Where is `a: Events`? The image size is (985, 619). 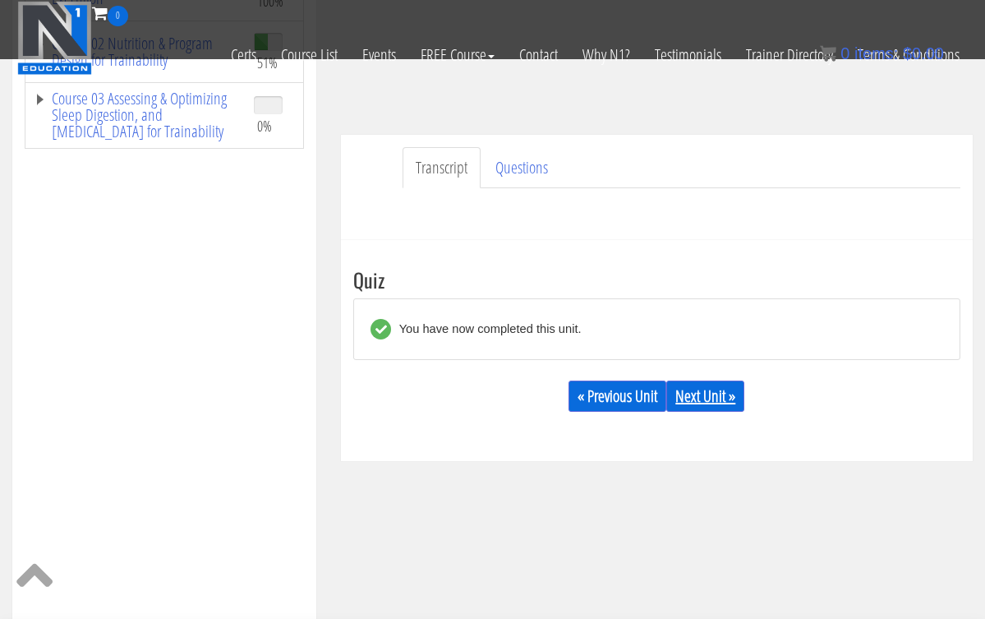
a: Events is located at coordinates (379, 55).